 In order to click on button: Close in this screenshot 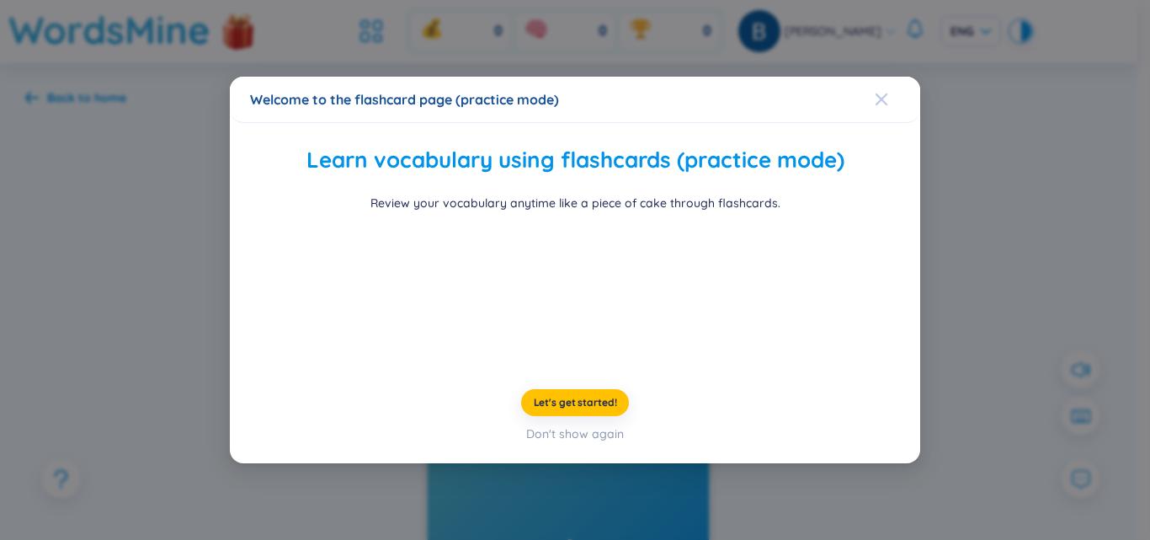, I will do `click(897, 99)`.